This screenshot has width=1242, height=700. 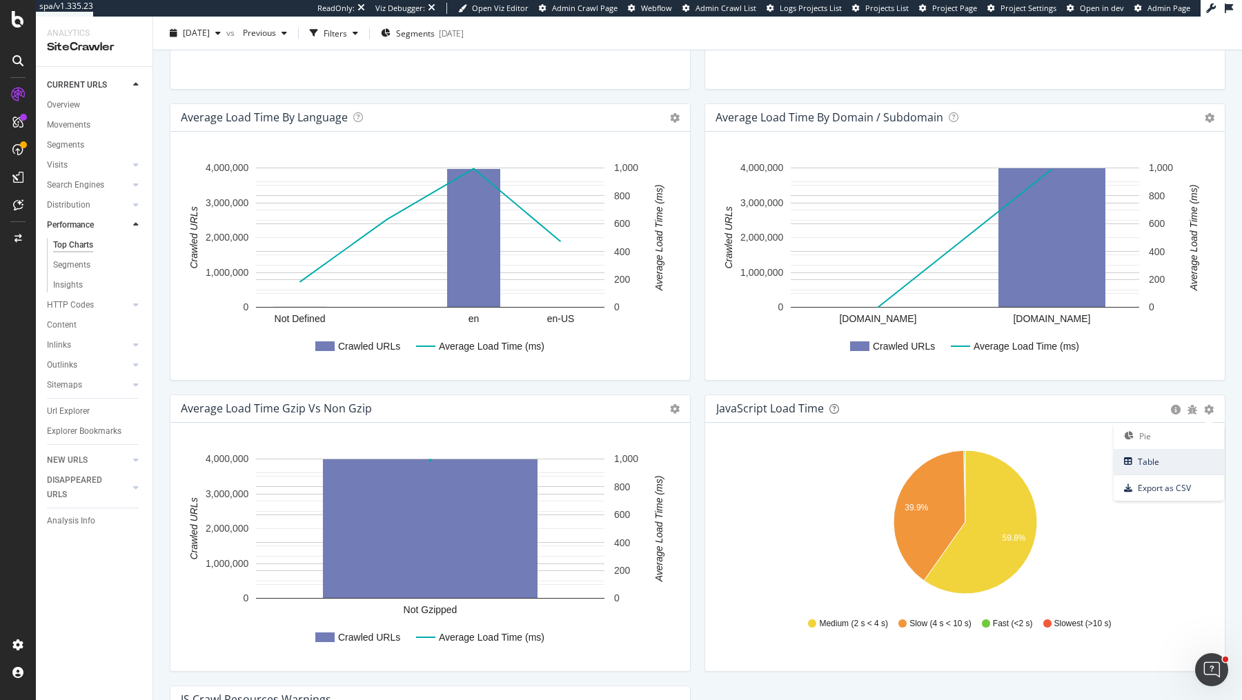 What do you see at coordinates (95, 145) in the screenshot?
I see `a: Segments` at bounding box center [95, 145].